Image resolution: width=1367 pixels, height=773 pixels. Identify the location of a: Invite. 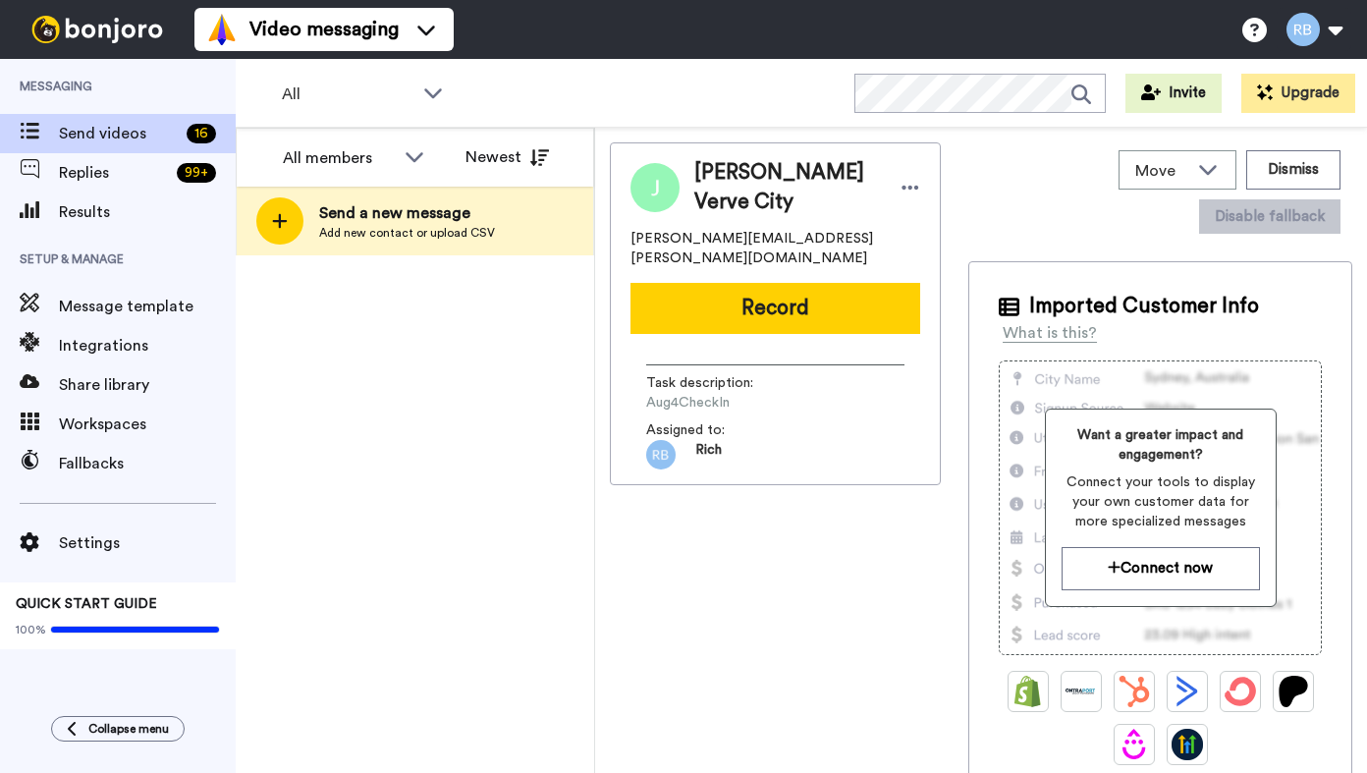
(1173, 93).